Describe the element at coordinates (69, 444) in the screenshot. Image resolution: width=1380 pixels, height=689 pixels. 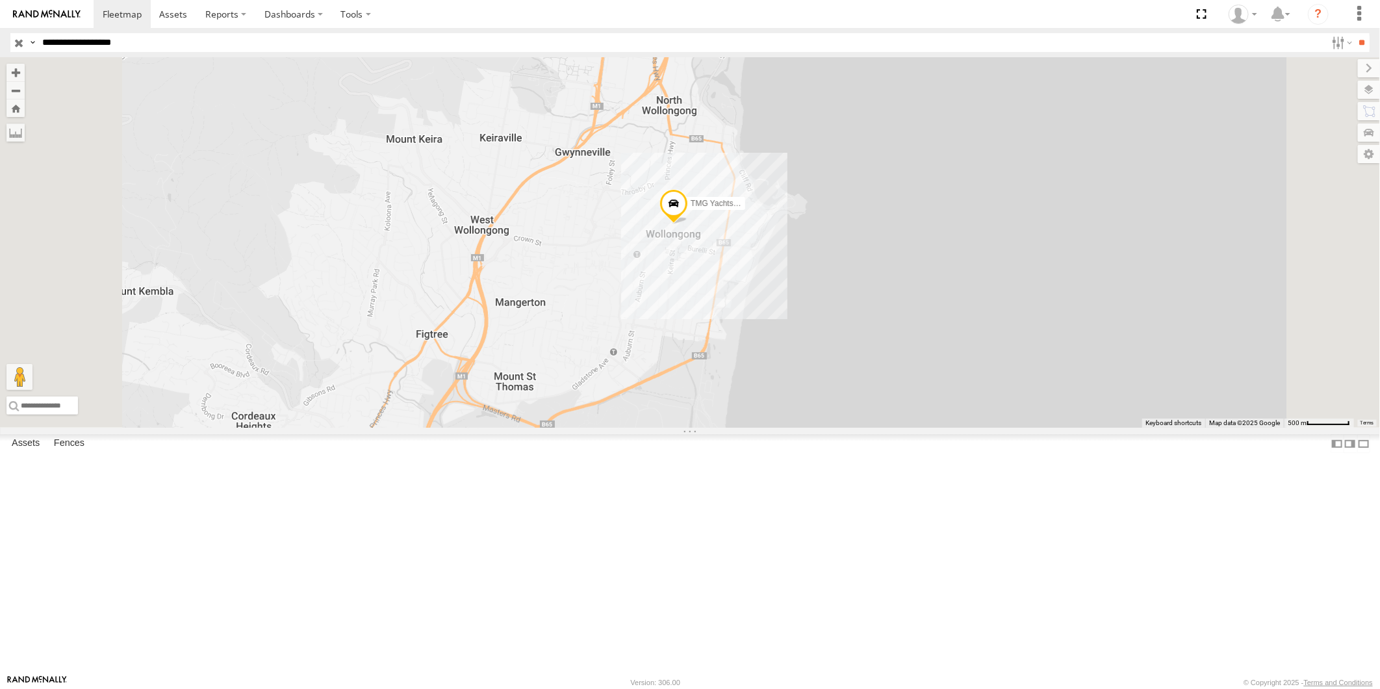
I see `label: Fences` at that location.